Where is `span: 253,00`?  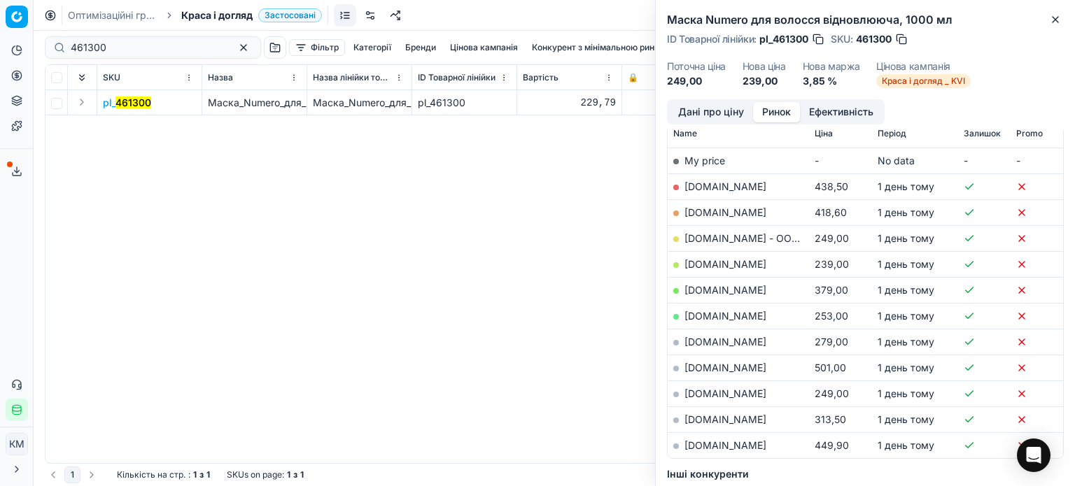 span: 253,00 is located at coordinates (831, 316).